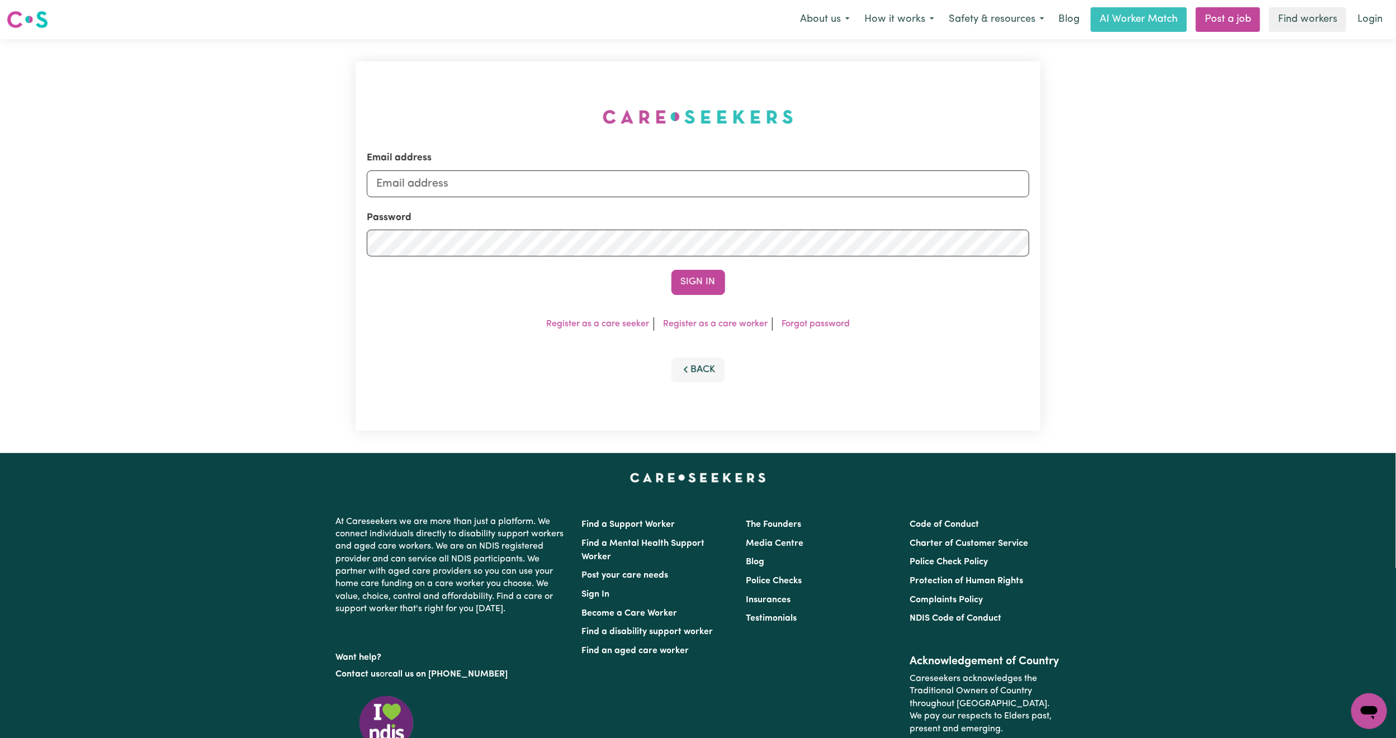  What do you see at coordinates (966, 581) in the screenshot?
I see `a: Protection of Human Rights` at bounding box center [966, 581].